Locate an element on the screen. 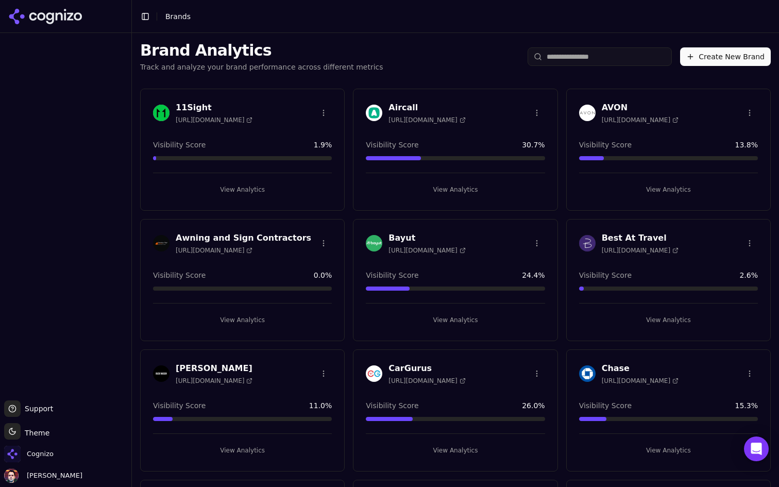 Image resolution: width=779 pixels, height=487 pixels. h3: Aircall is located at coordinates (426, 108).